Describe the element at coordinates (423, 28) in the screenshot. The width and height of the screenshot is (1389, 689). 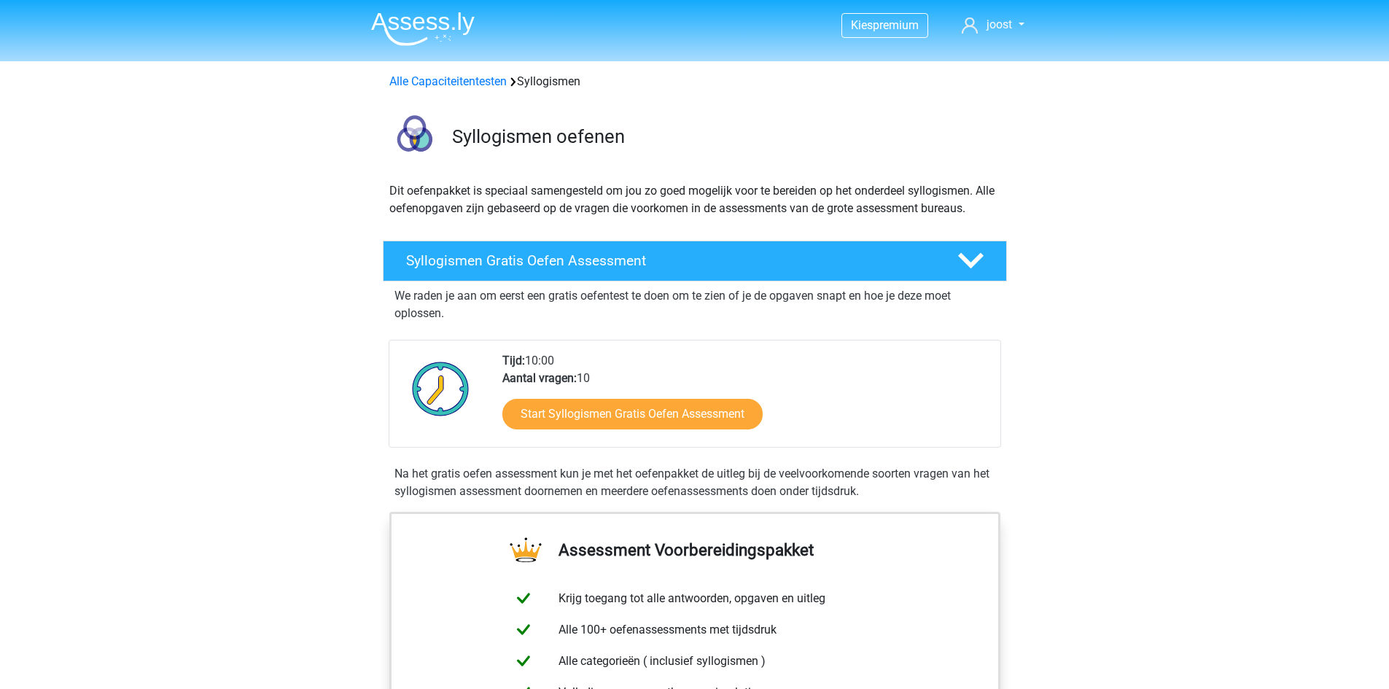
I see `img: Assessly` at that location.